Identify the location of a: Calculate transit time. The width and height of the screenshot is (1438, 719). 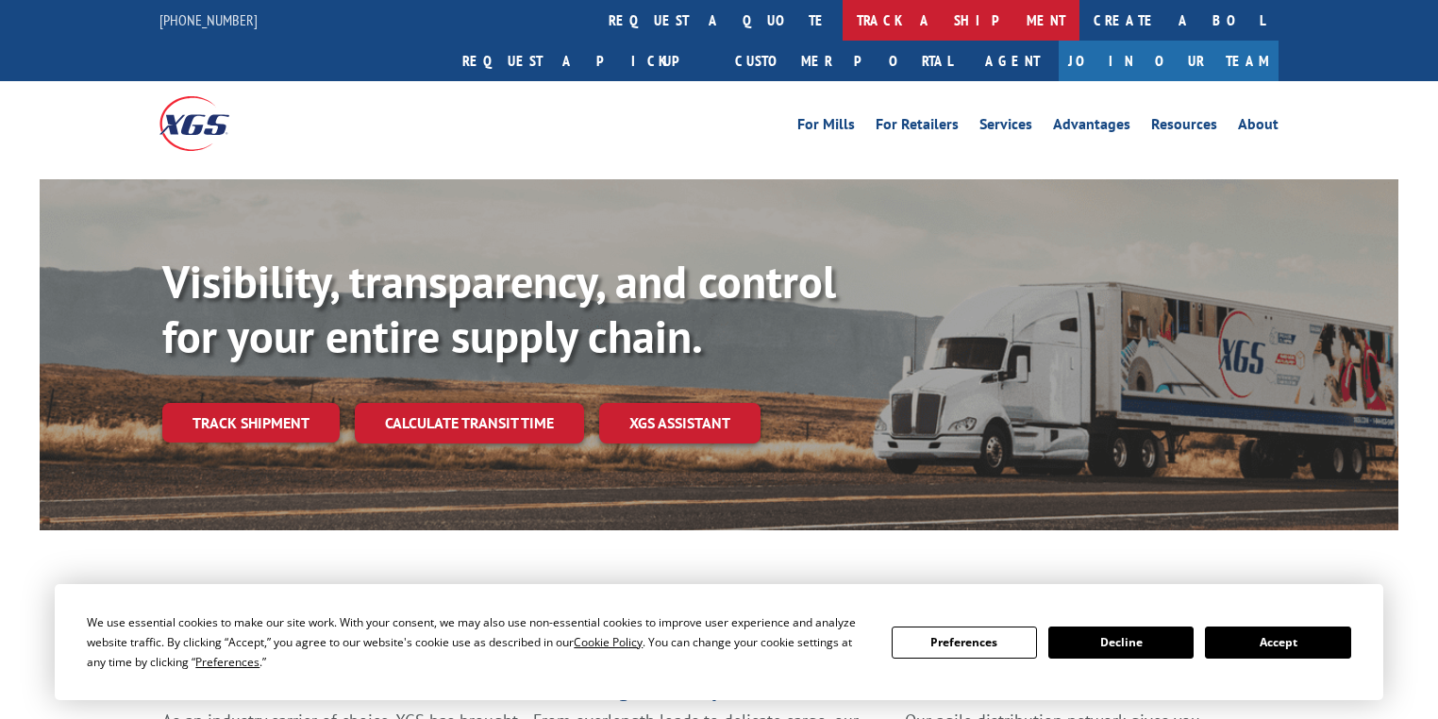
(469, 423).